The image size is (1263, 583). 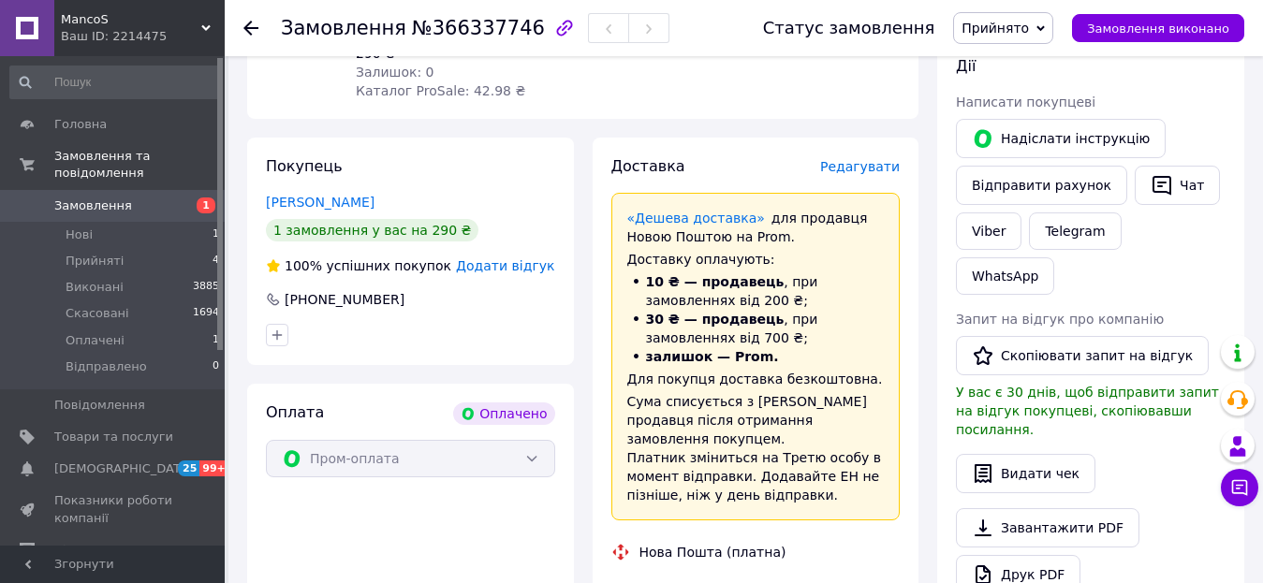 What do you see at coordinates (79, 235) in the screenshot?
I see `span: Нові` at bounding box center [79, 235].